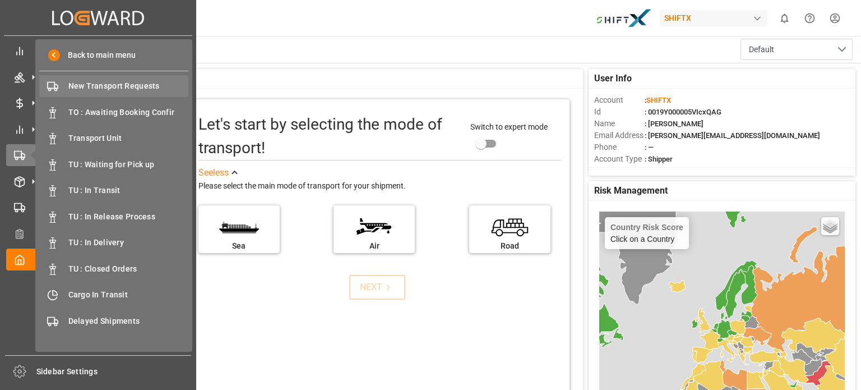  Describe the element at coordinates (377, 287) in the screenshot. I see `button: NEXT` at that location.